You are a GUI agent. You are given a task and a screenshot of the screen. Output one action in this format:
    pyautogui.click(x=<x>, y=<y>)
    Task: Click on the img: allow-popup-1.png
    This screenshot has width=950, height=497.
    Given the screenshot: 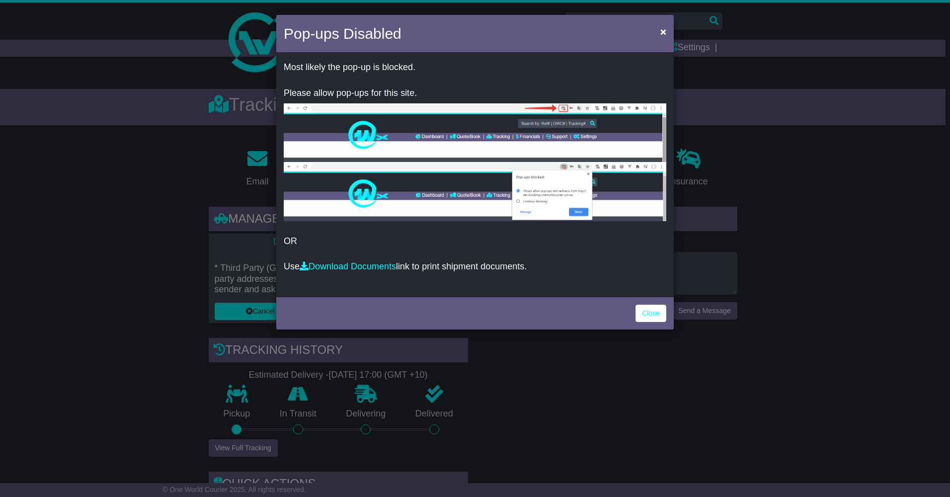 What is the action you would take?
    pyautogui.click(x=475, y=133)
    